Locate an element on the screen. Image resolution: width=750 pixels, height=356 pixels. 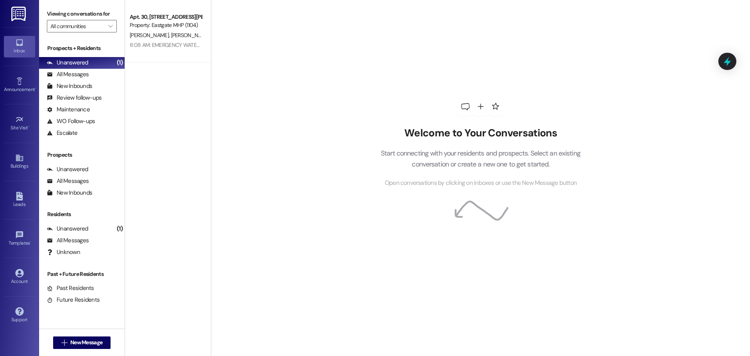
a: Support is located at coordinates (20, 315).